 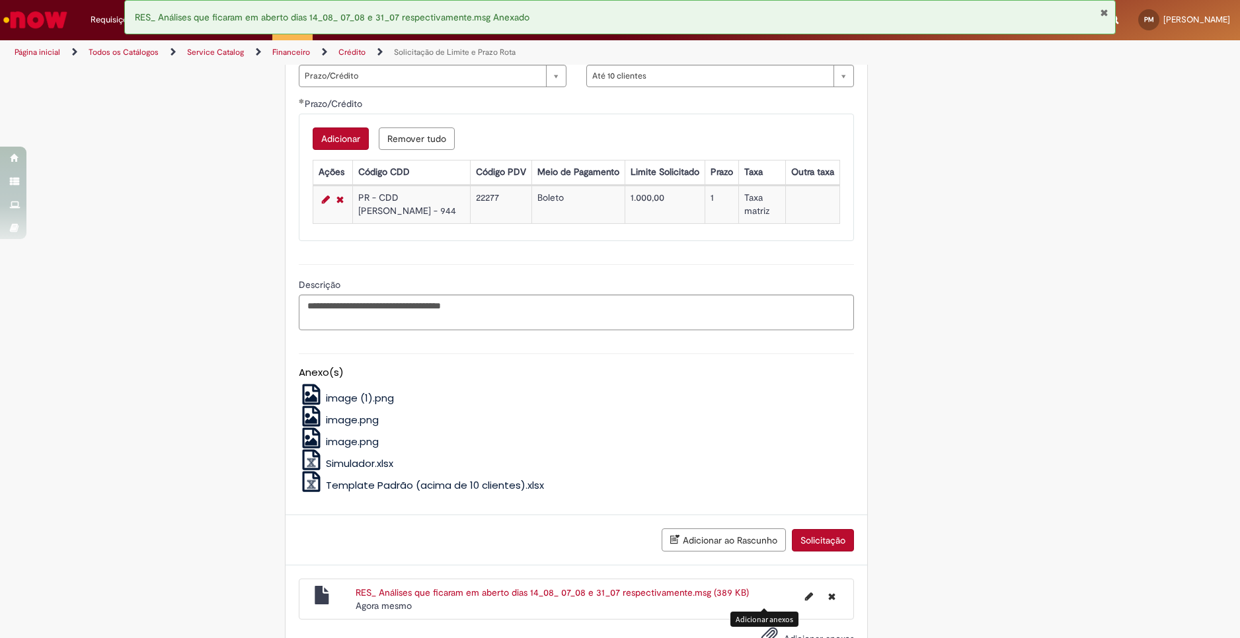 What do you see at coordinates (665, 172) in the screenshot?
I see `th: Limite Solicitado` at bounding box center [665, 172].